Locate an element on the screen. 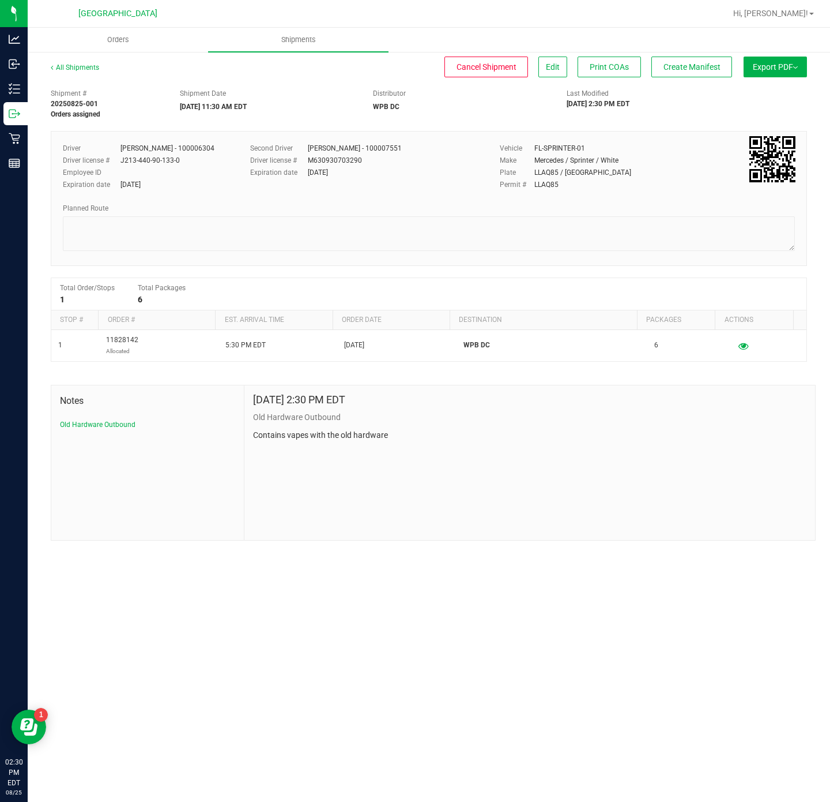 This screenshot has height=802, width=830. div: LLAQ85 is located at coordinates (547, 185).